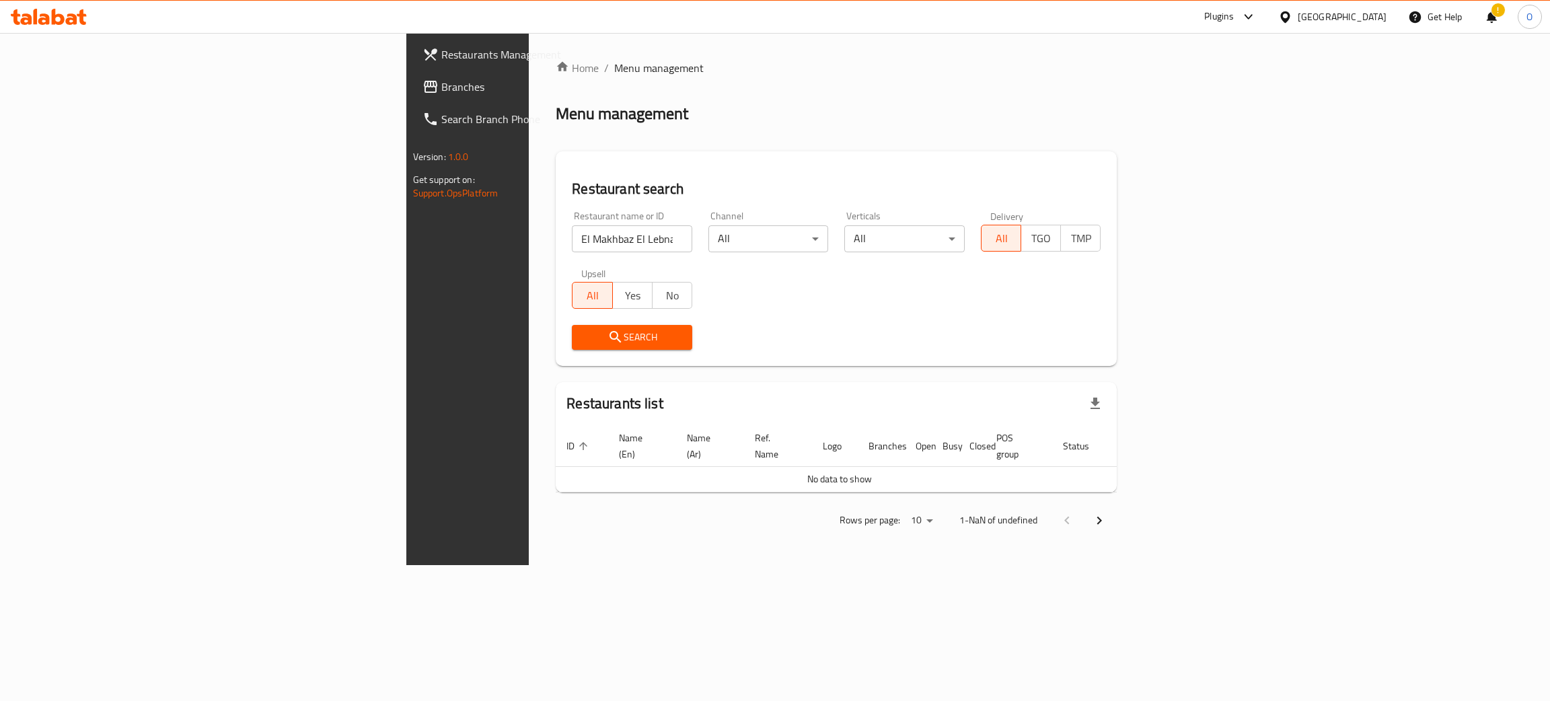  What do you see at coordinates (1219, 17) in the screenshot?
I see `div: Plugins` at bounding box center [1219, 17].